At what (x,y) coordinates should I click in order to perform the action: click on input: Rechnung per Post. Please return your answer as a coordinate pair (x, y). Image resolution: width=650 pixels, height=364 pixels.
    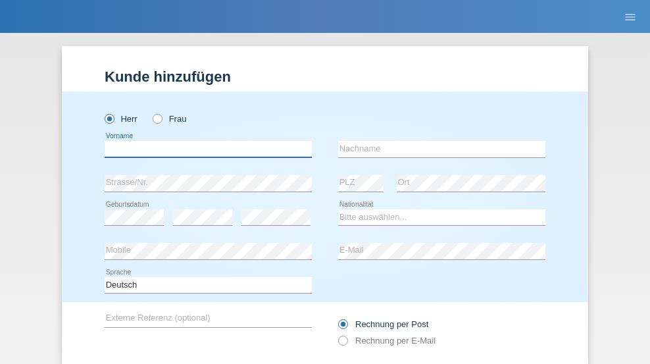
    Looking at the image, I should click on (342, 327).